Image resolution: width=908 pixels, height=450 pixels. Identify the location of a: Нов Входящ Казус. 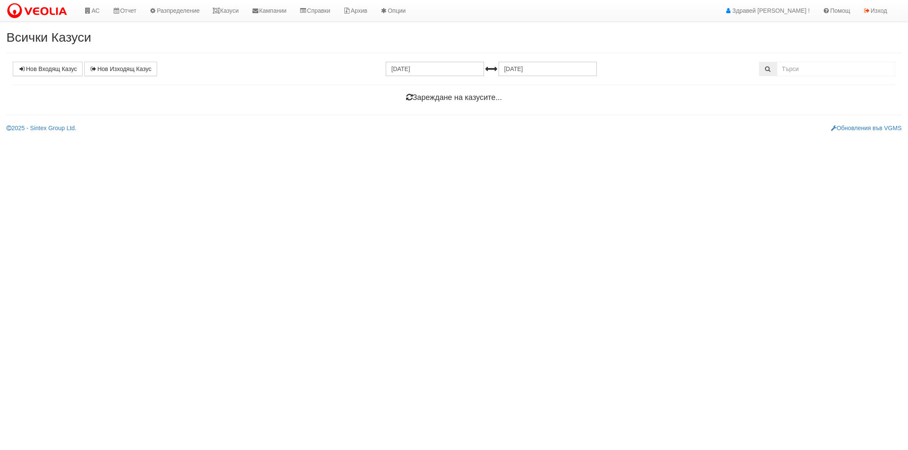
(48, 69).